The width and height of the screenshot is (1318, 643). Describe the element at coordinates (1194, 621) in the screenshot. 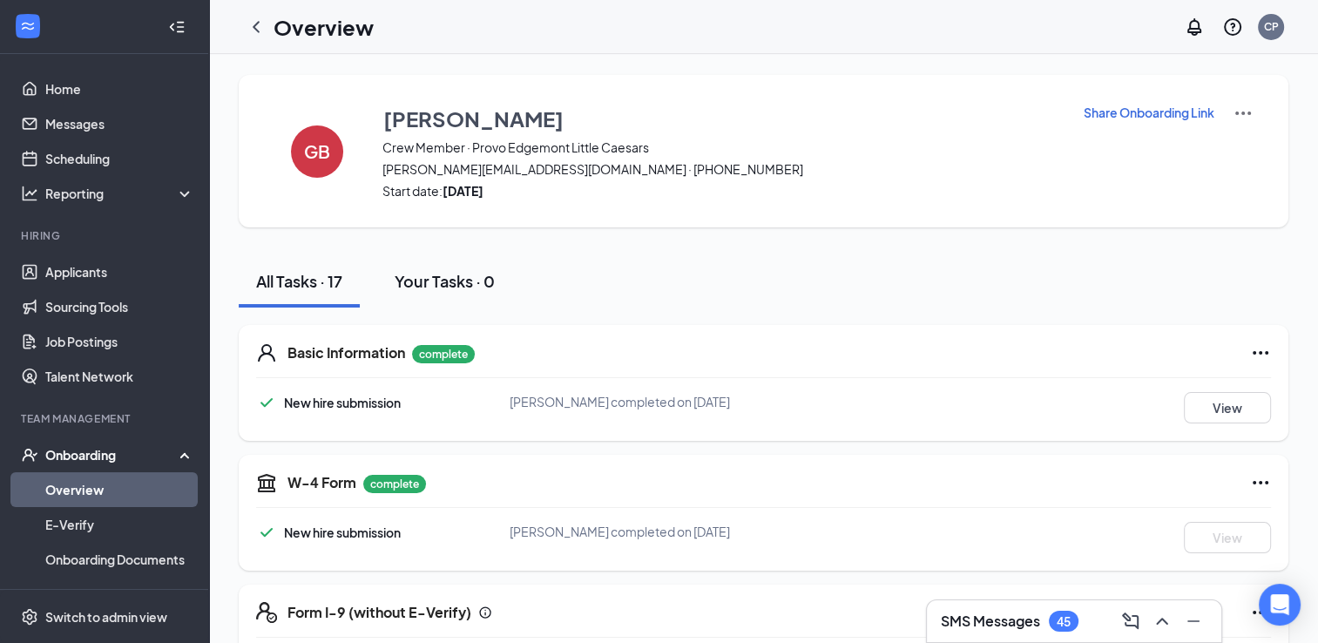

I see `svg: Minimize` at that location.